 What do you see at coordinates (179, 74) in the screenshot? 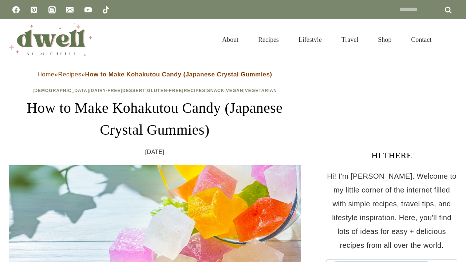
I see `strong: How to Make Kohakutou Candy (Japanese Crystal Gummies)` at bounding box center [179, 74].